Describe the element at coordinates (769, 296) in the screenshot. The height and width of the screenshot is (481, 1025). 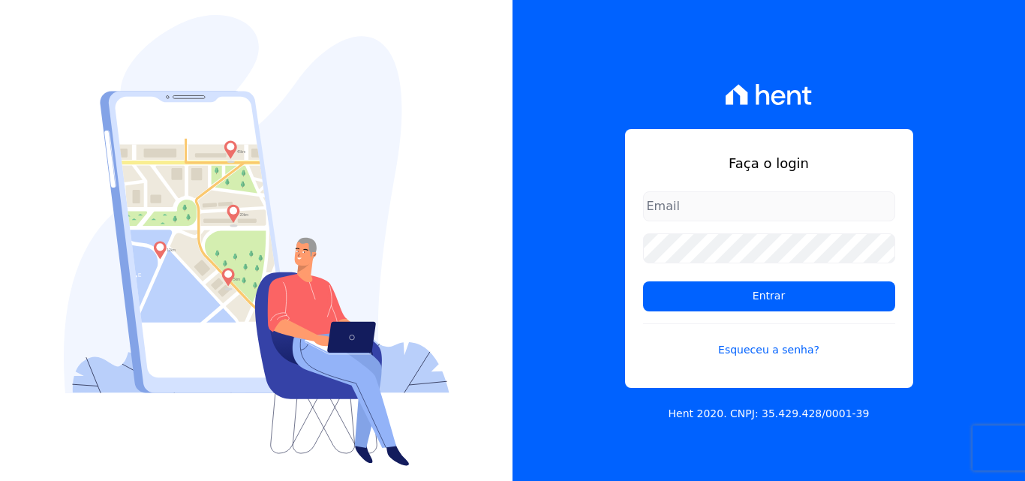
I see `input: Entrar` at that location.